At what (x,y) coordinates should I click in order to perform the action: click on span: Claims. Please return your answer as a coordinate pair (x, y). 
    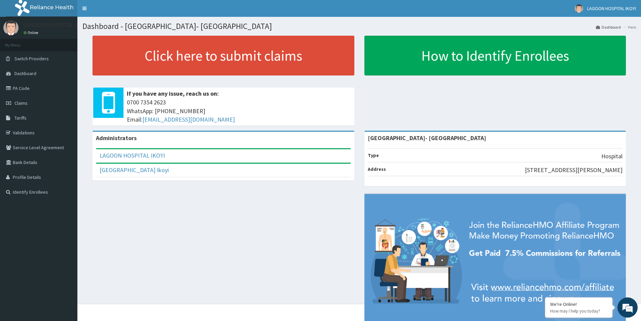
    Looking at the image, I should click on (21, 103).